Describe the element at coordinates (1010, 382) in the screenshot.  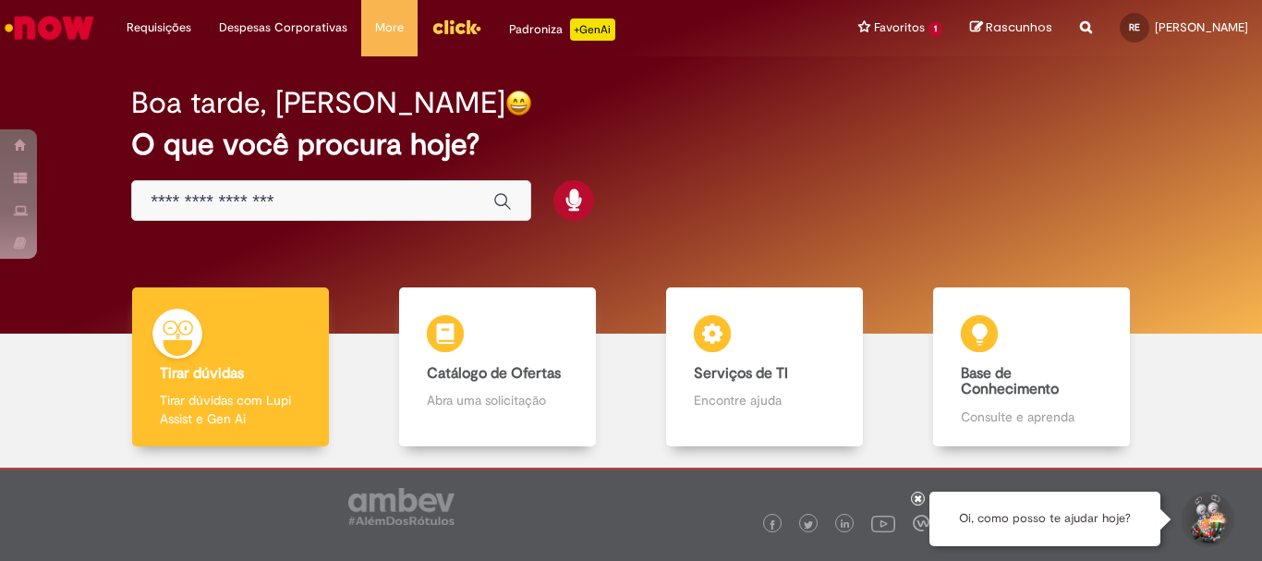
I see `b: Base de Conhecimento` at that location.